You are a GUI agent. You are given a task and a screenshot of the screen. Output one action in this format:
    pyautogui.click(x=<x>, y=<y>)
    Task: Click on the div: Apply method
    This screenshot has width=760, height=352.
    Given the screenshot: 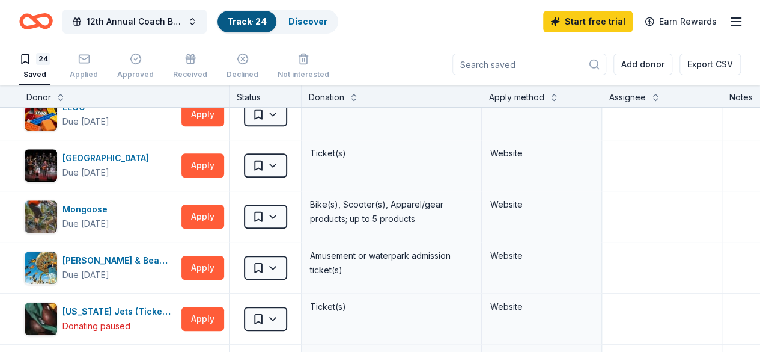 What is the action you would take?
    pyautogui.click(x=517, y=97)
    